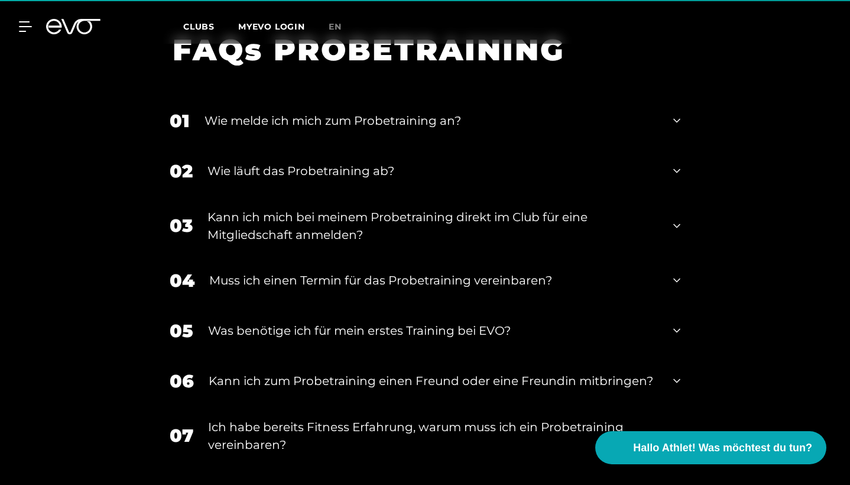  I want to click on div: 03, so click(181, 225).